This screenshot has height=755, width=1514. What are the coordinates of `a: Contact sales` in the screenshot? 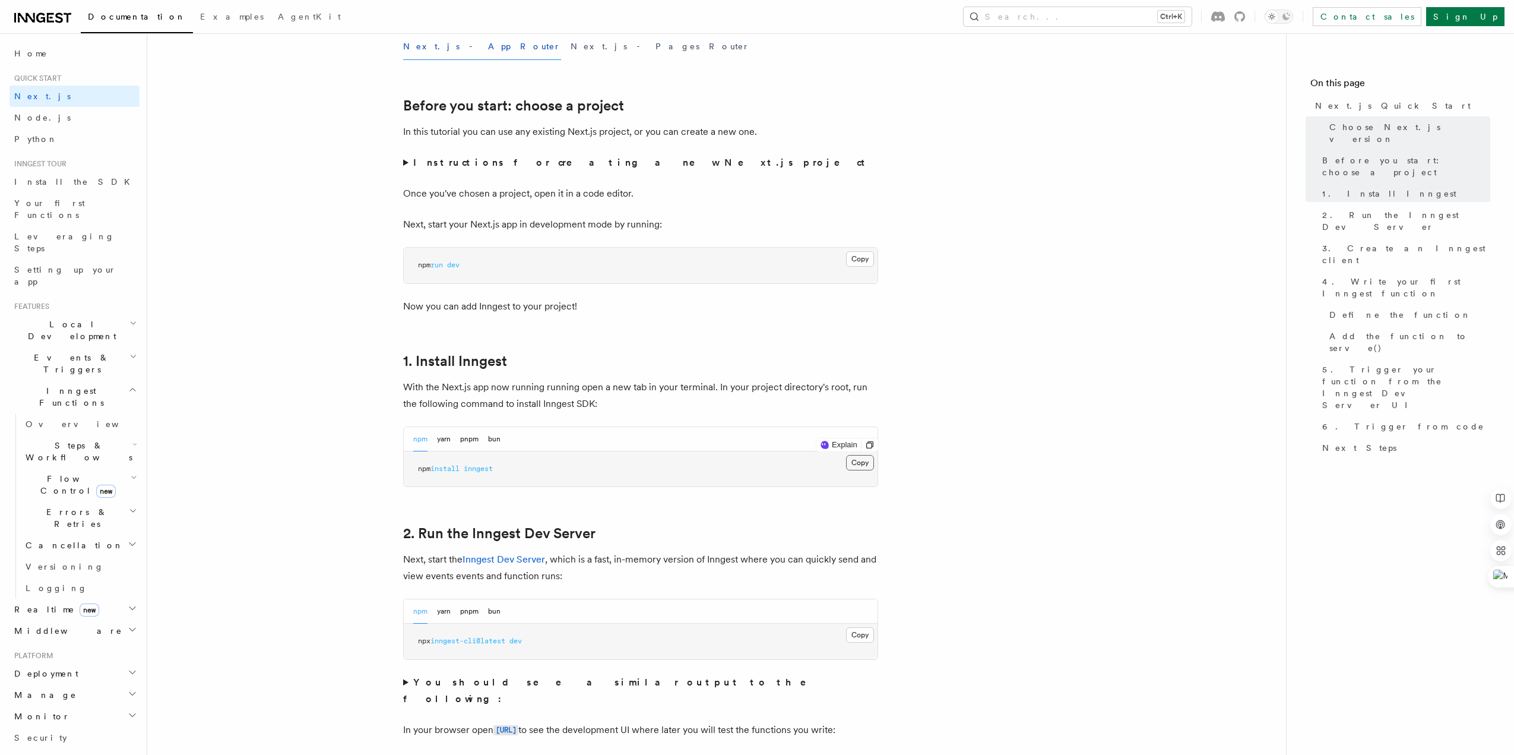 It's located at (1367, 17).